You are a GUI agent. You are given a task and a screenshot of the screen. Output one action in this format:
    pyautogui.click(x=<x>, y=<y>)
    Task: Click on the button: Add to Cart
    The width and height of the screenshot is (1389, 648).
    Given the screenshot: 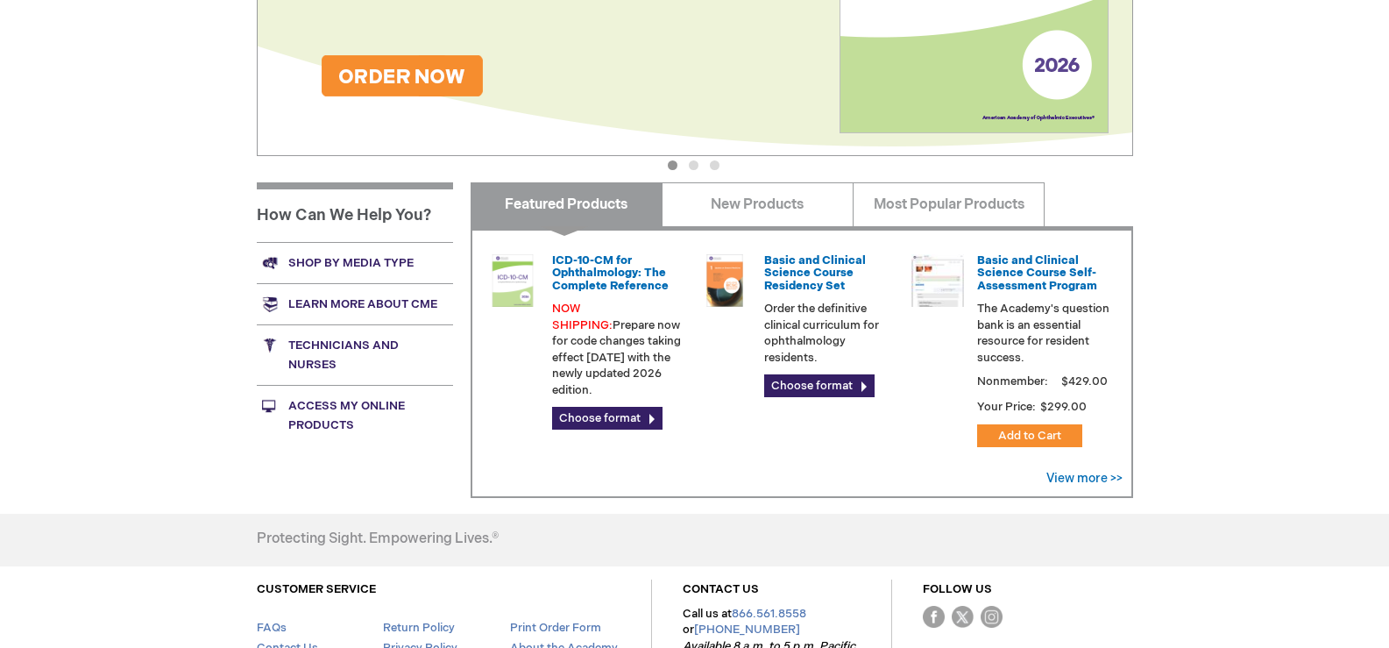 What is the action you would take?
    pyautogui.click(x=1030, y=436)
    